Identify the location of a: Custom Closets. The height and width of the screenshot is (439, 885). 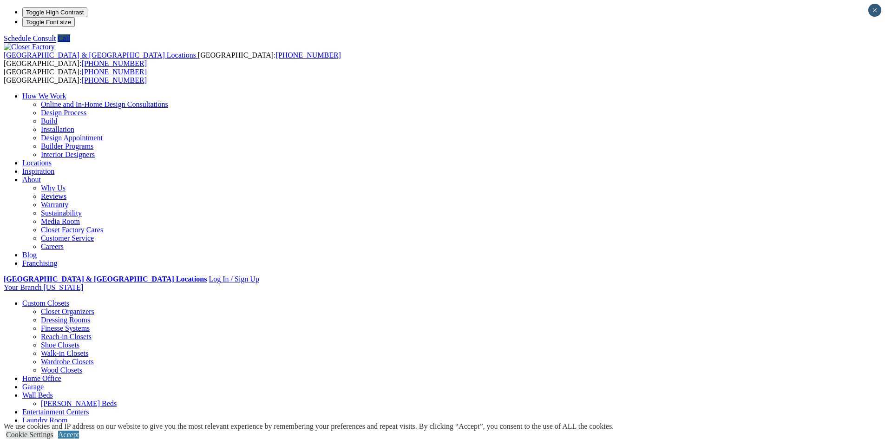
(46, 303).